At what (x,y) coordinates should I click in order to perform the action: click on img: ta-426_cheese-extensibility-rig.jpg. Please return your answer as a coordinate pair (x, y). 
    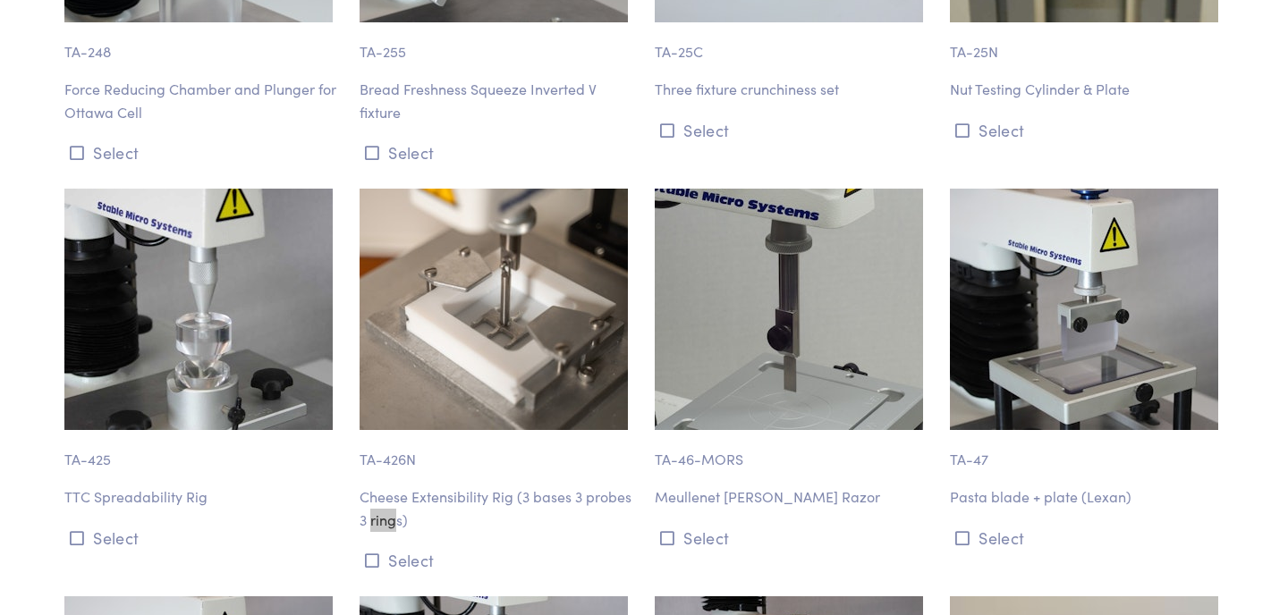
    Looking at the image, I should click on (494, 309).